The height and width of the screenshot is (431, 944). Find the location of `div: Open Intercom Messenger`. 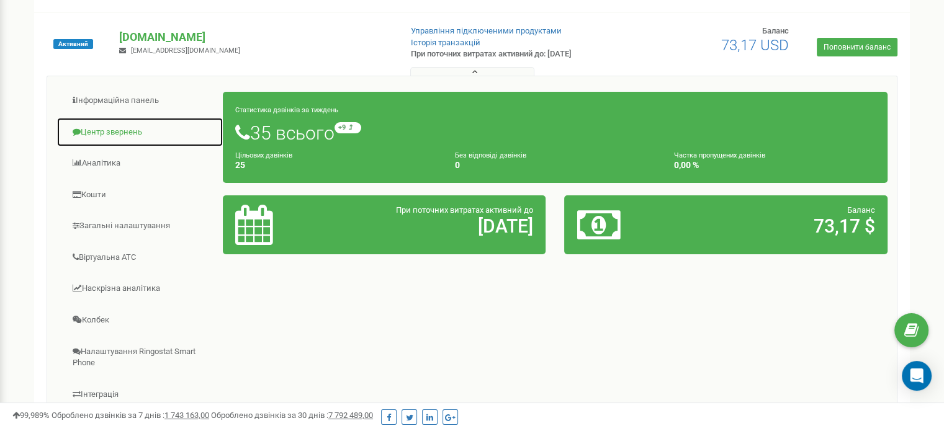

div: Open Intercom Messenger is located at coordinates (916, 376).